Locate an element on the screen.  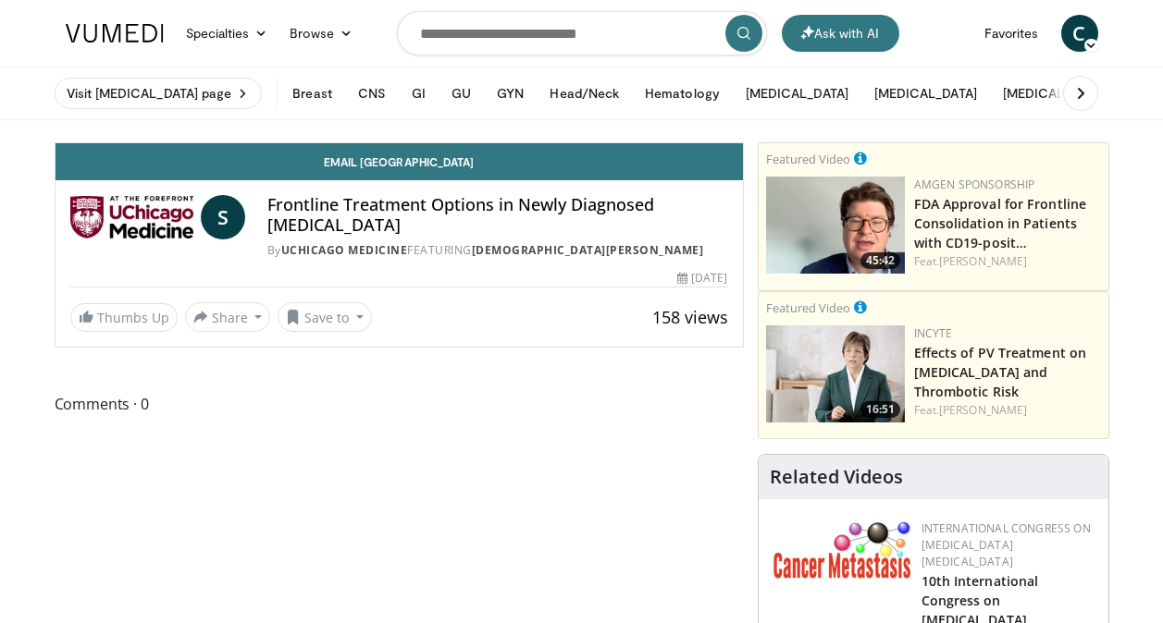
a: Favorites is located at coordinates (1011, 33).